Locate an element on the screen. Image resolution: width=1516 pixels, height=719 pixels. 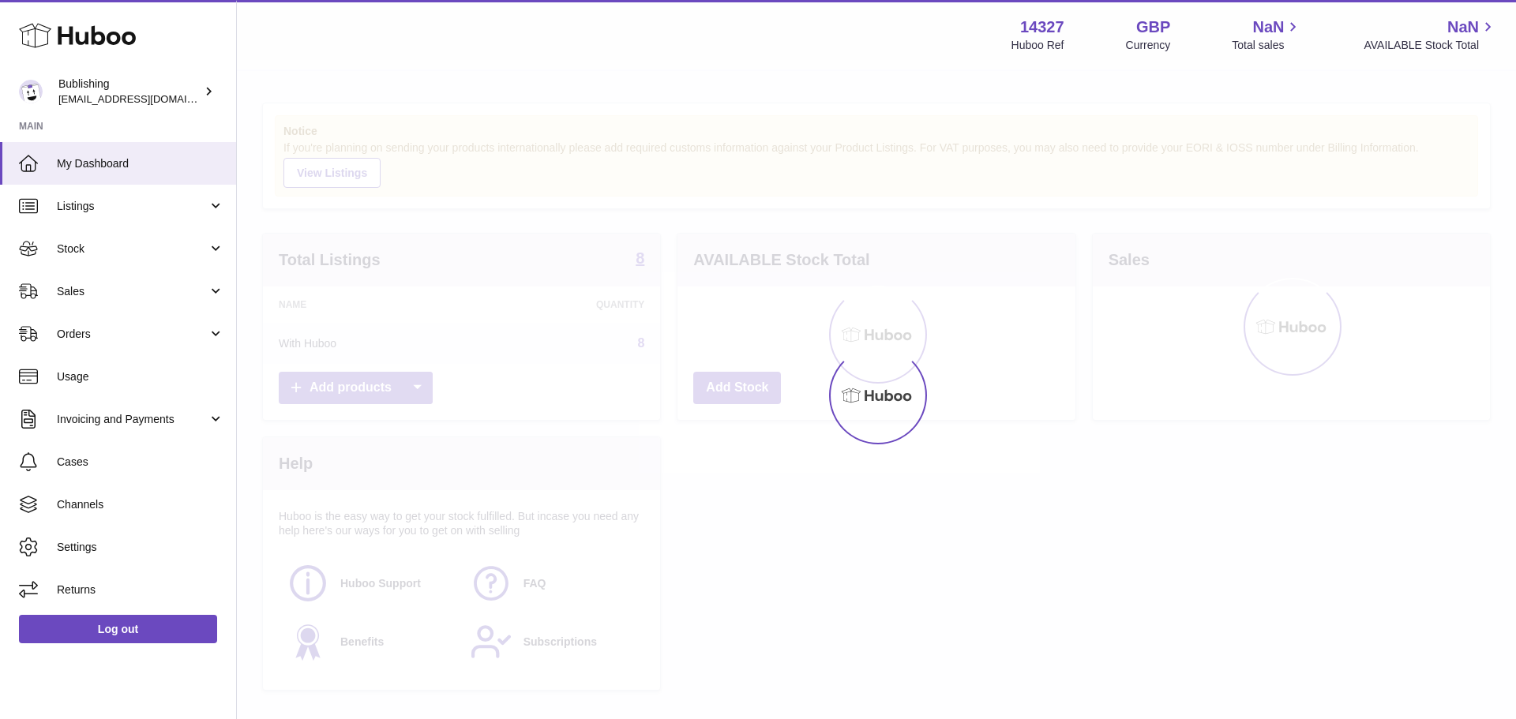
a: NaN Total sales is located at coordinates (1267, 35).